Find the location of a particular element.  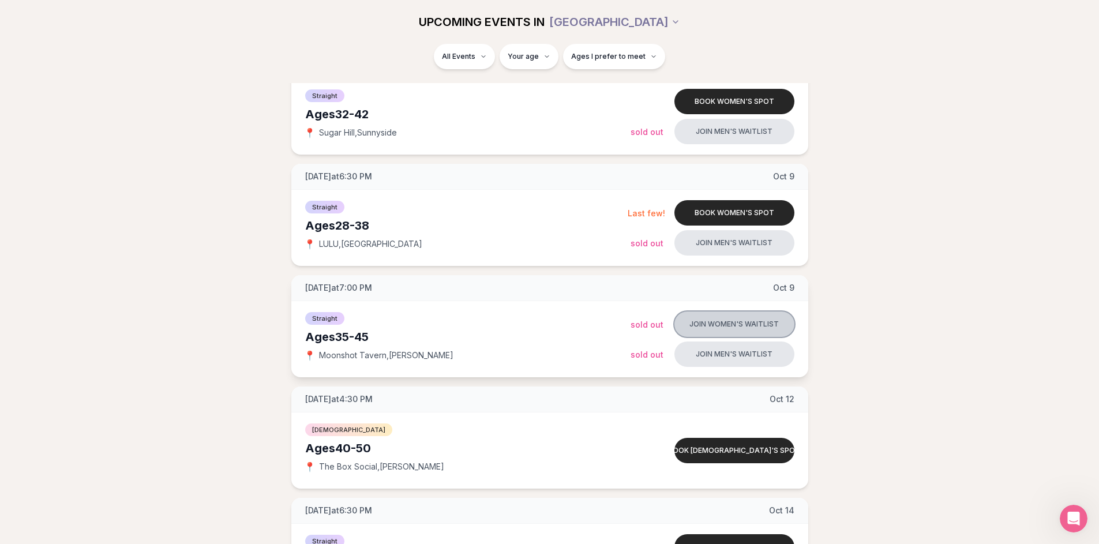

button: Ages I prefer to meet is located at coordinates (614, 57).